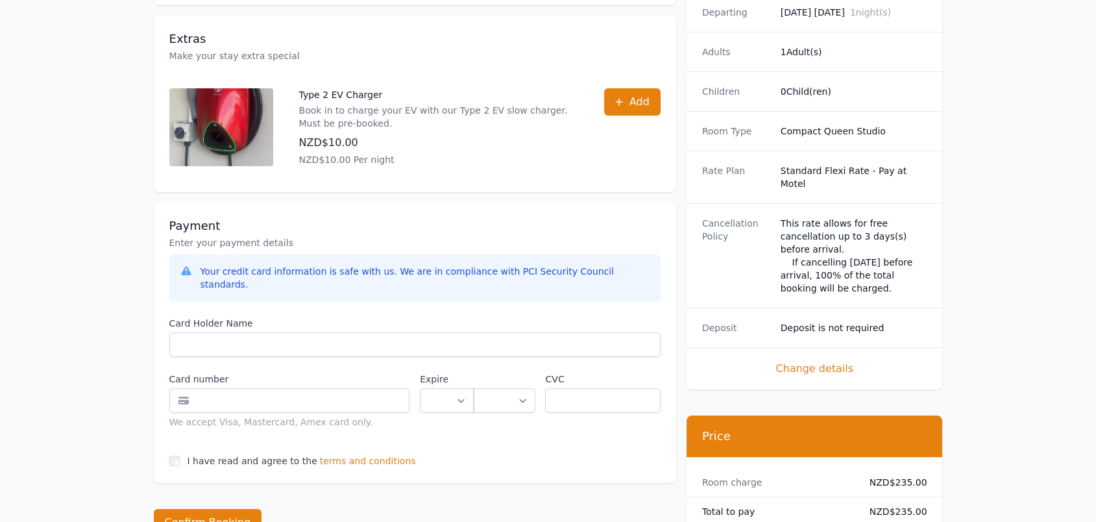 The image size is (1096, 522). Describe the element at coordinates (415, 243) in the screenshot. I see `p: Enter your payment details` at that location.